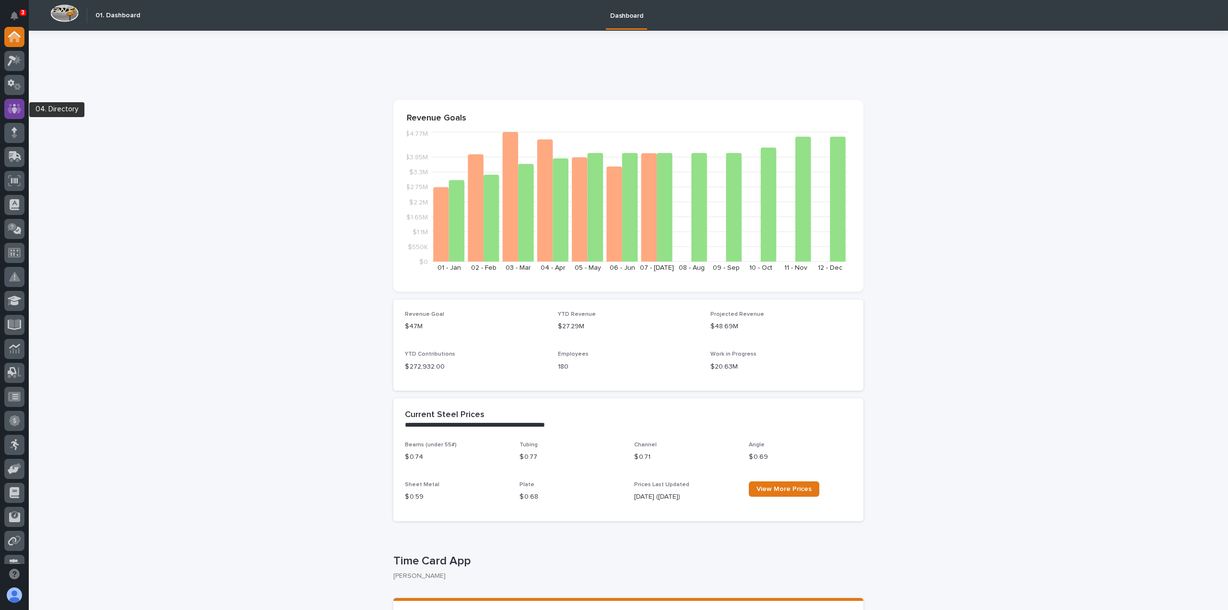  I want to click on p: $ 0.69, so click(800, 457).